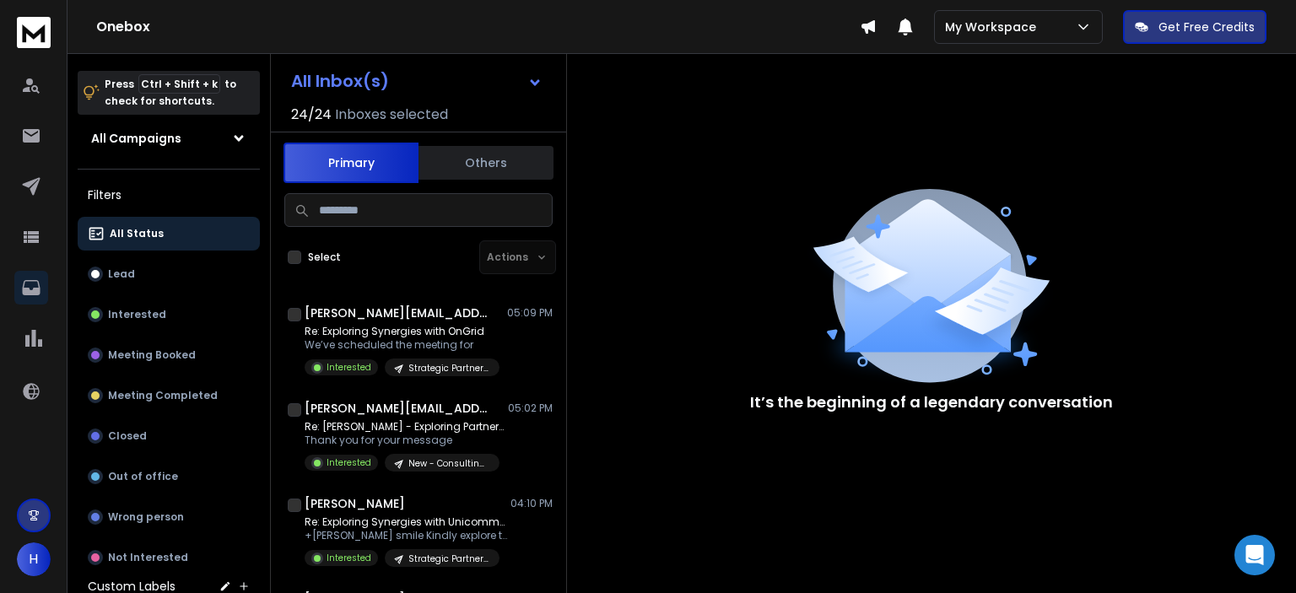 This screenshot has height=593, width=1296. What do you see at coordinates (169, 138) in the screenshot?
I see `button: All Campaigns` at bounding box center [169, 138].